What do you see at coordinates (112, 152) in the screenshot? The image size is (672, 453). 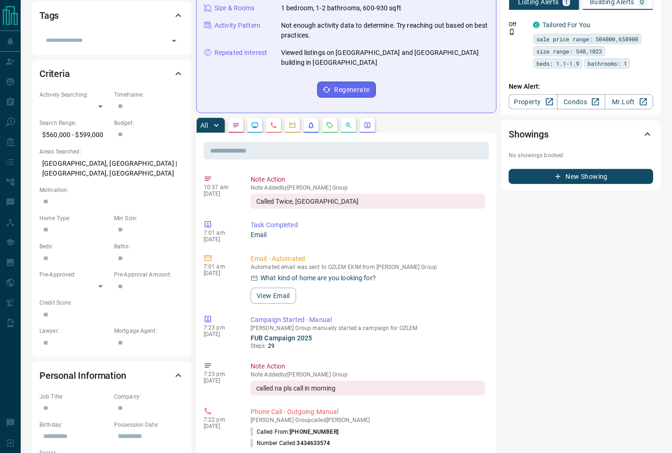 I see `p: Areas Searched:` at bounding box center [112, 152].